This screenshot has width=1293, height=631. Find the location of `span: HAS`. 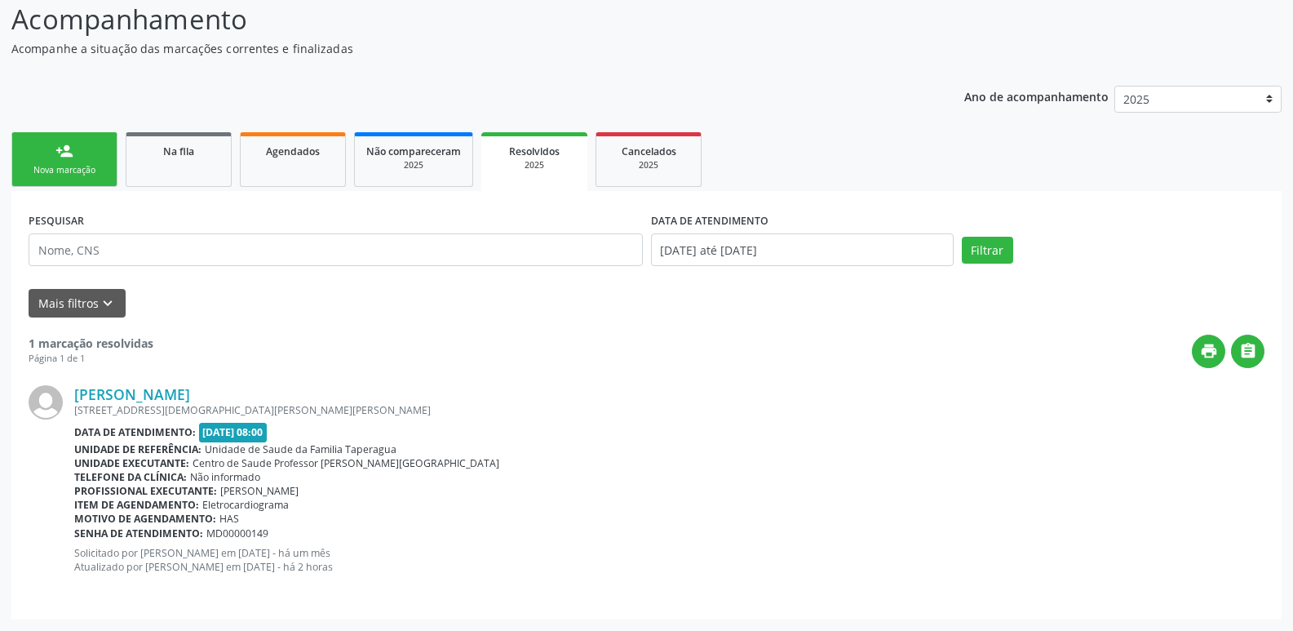

span: HAS is located at coordinates (229, 518).